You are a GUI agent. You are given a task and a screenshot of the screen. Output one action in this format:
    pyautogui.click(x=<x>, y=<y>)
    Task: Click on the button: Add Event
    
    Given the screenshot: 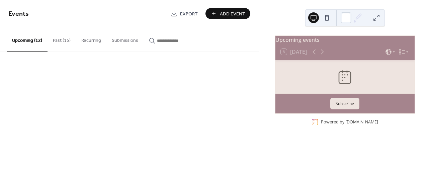 What is the action you would take?
    pyautogui.click(x=228, y=13)
    